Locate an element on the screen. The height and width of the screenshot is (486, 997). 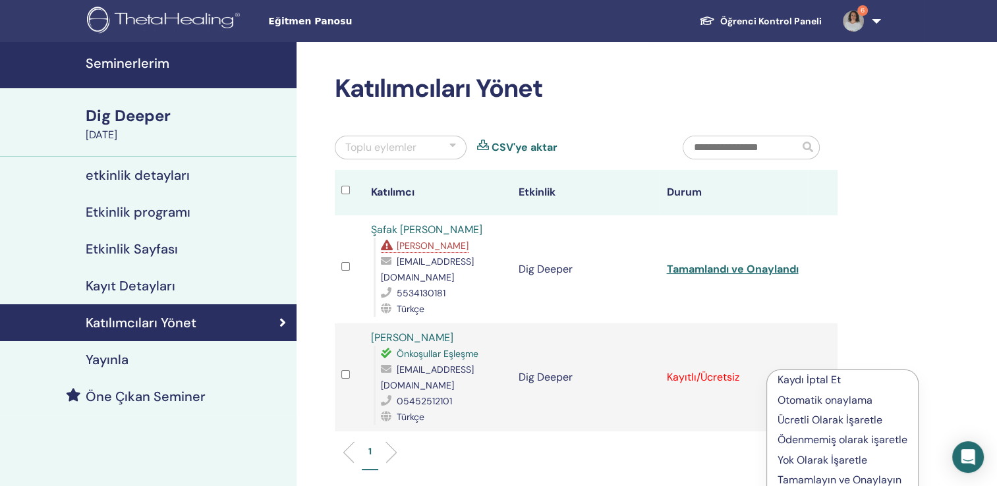
a: Öğrenci Kontrol Paneli is located at coordinates (761, 21).